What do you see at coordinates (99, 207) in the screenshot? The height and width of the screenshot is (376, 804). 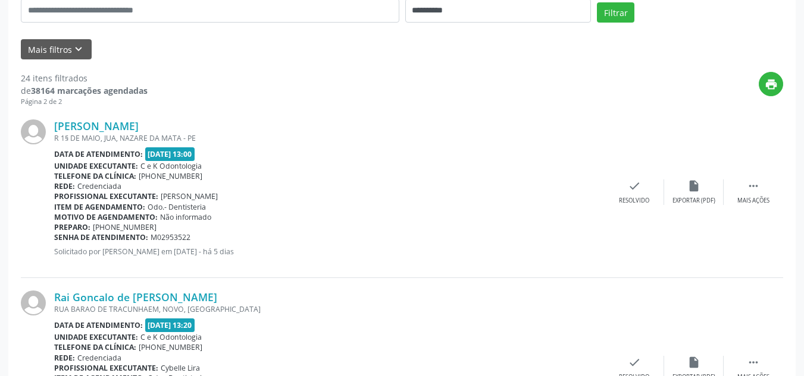 I see `b: Item de agendamento:` at bounding box center [99, 207].